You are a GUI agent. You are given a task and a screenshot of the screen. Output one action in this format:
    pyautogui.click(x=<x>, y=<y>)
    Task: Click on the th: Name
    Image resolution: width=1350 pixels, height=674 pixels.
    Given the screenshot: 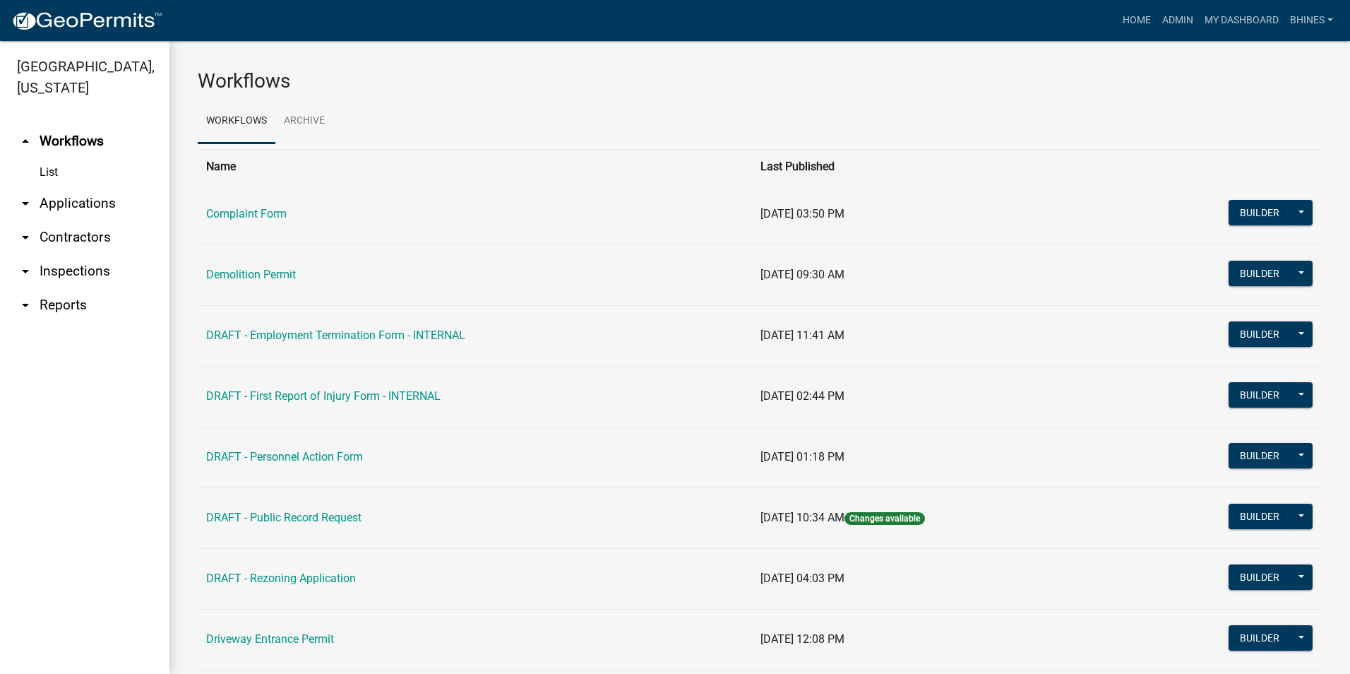 What is the action you would take?
    pyautogui.click(x=474, y=166)
    